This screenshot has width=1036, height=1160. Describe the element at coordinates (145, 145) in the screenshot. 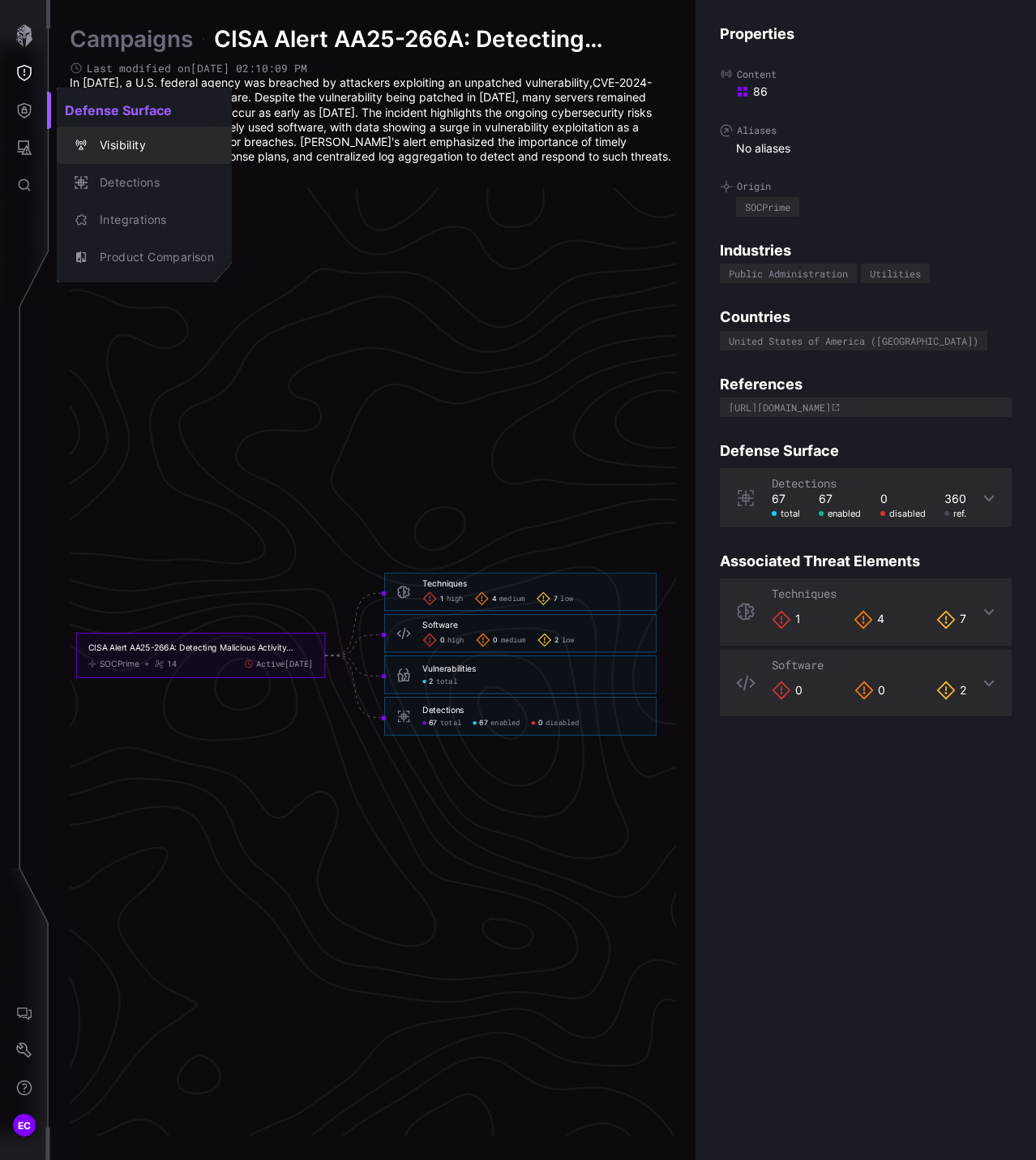

I see `a: Visibility` at that location.